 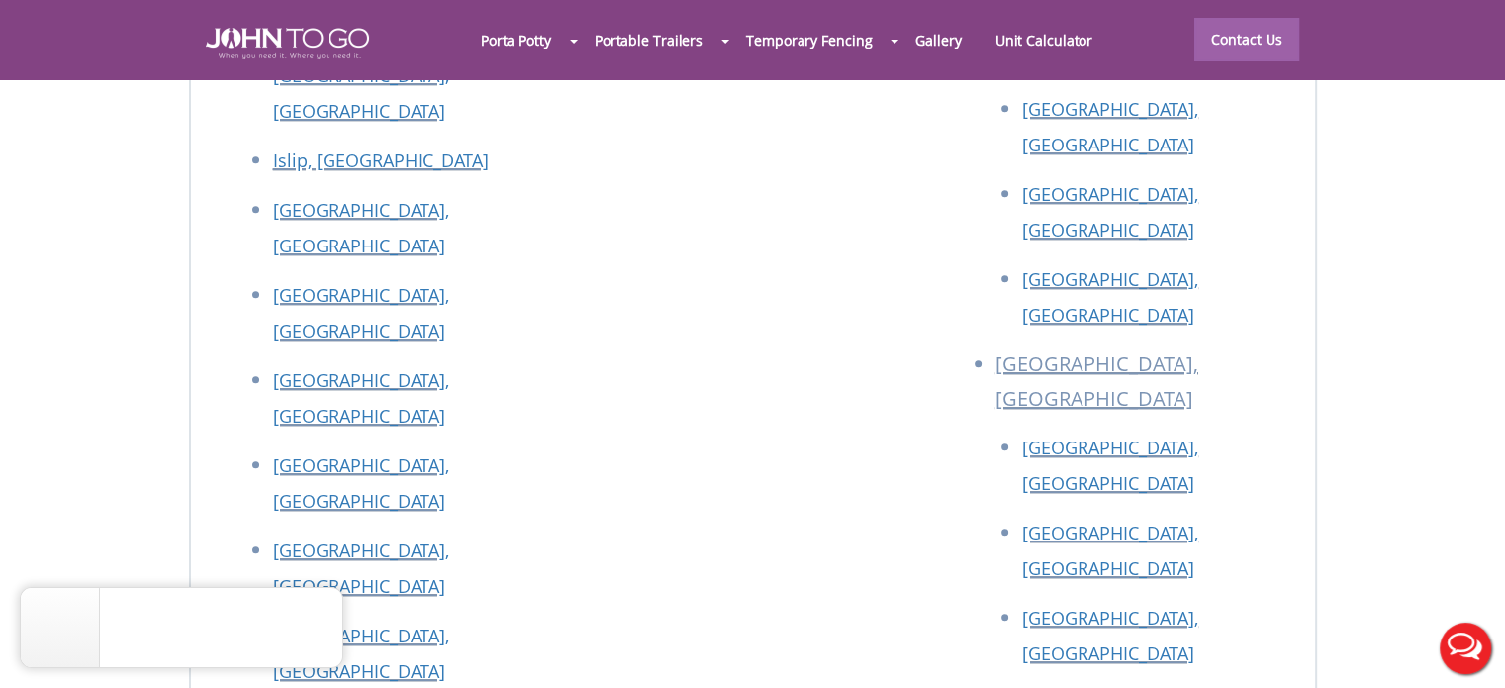 I want to click on img: JOHN to go, so click(x=287, y=44).